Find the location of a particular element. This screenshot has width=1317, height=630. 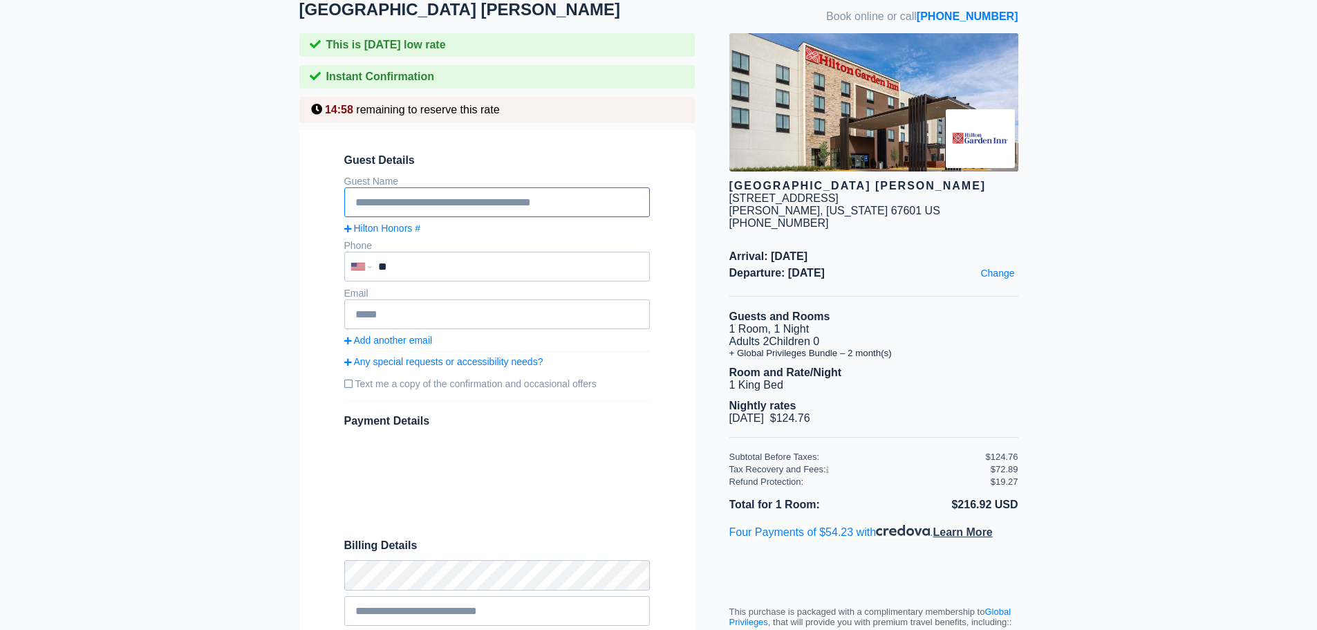

div: $124.76 is located at coordinates (1002, 456).